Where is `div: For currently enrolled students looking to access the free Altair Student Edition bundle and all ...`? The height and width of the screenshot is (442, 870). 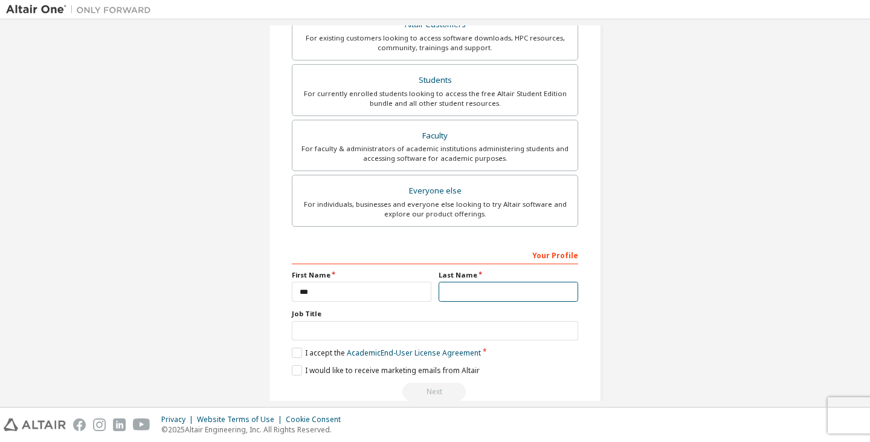 div: For currently enrolled students looking to access the free Altair Student Edition bundle and all ... is located at coordinates (435, 99).